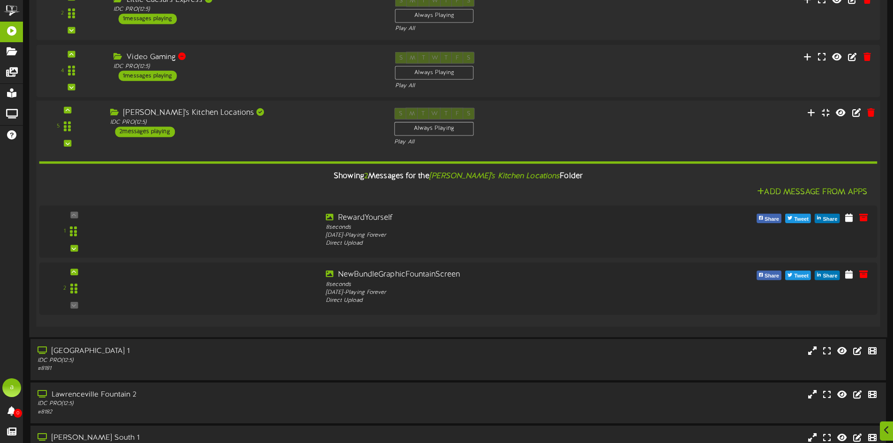  Describe the element at coordinates (209, 412) in the screenshot. I see `div: # 8182` at that location.